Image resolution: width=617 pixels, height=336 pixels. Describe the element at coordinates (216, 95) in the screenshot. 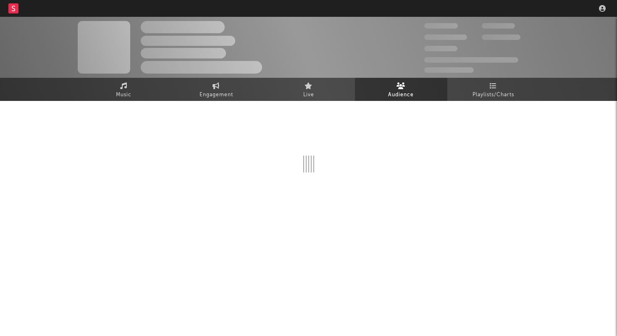

I see `span: Engagement` at that location.